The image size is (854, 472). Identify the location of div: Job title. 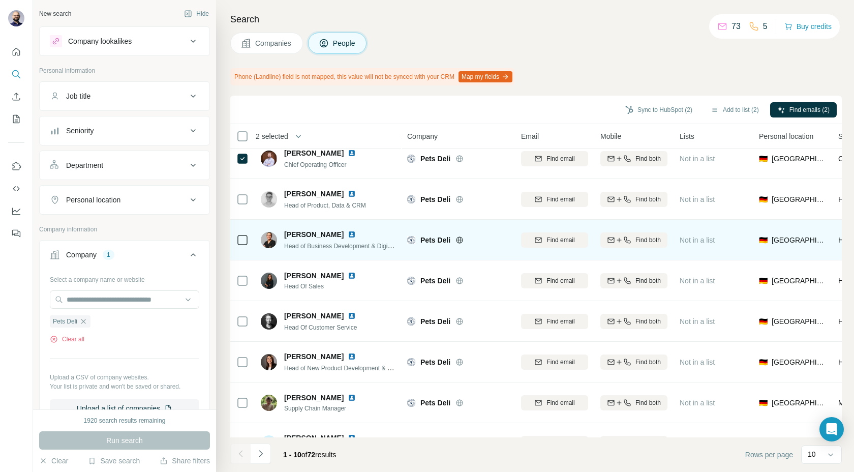
(78, 96).